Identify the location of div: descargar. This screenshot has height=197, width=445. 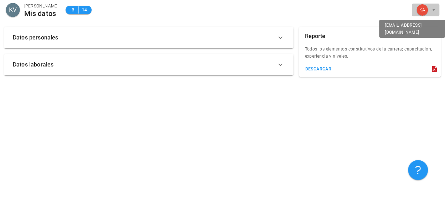
(318, 69).